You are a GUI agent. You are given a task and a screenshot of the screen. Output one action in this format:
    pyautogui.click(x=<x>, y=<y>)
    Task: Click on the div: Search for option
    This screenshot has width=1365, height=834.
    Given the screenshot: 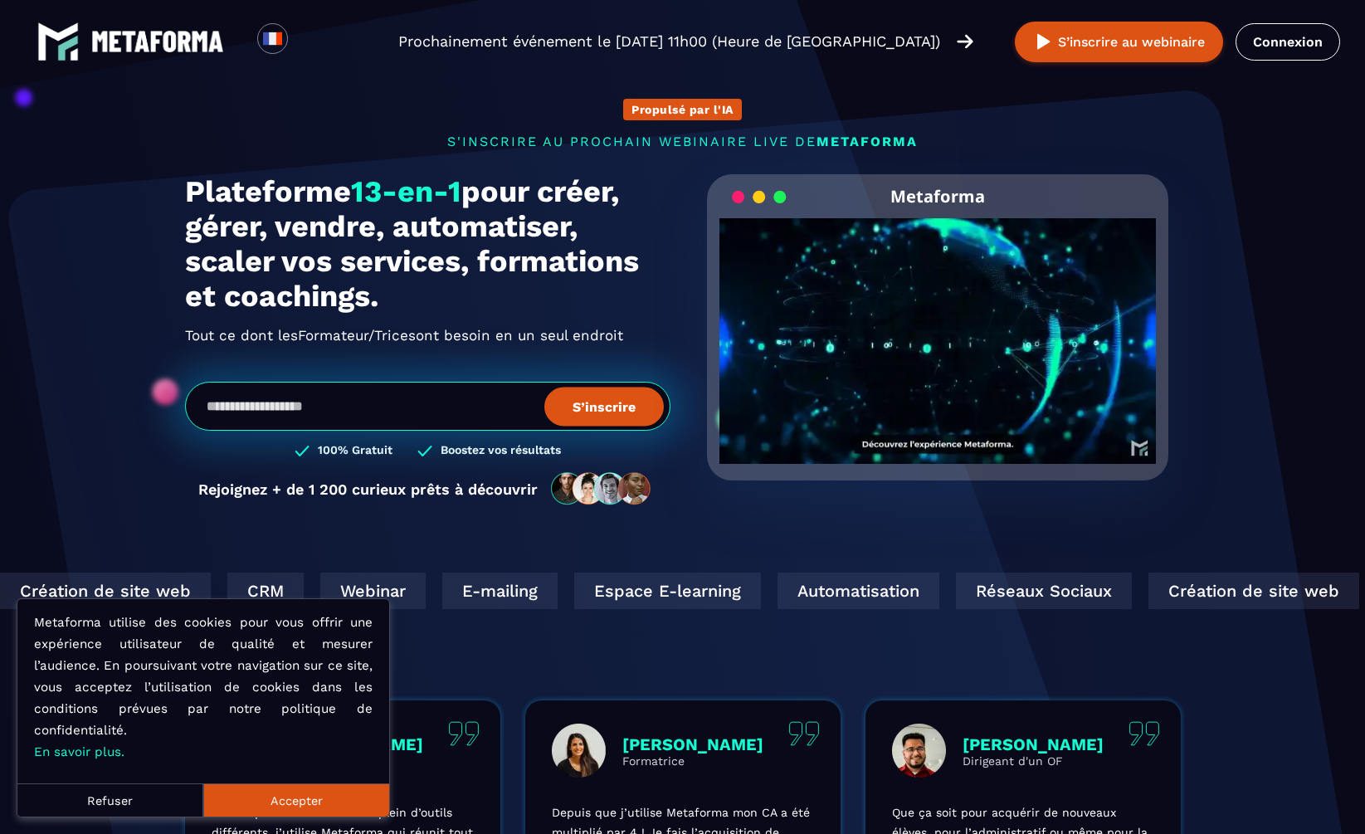 What is the action you would take?
    pyautogui.click(x=308, y=41)
    